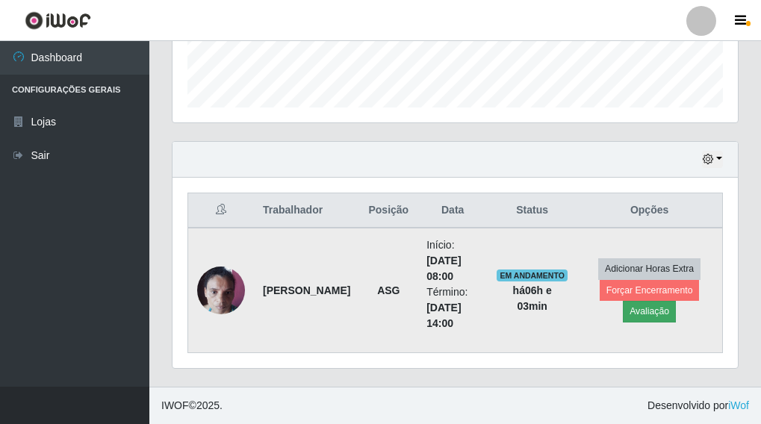  What do you see at coordinates (531, 275) in the screenshot?
I see `span: EM ANDAMENTO` at bounding box center [531, 275].